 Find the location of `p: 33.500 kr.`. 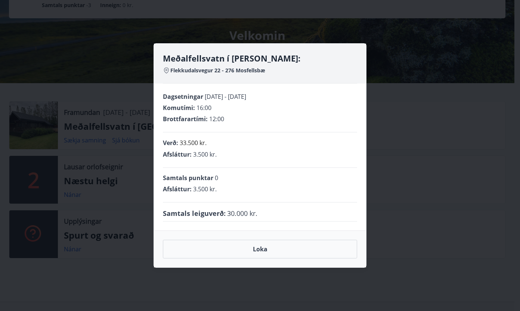

p: 33.500 kr. is located at coordinates (193, 143).